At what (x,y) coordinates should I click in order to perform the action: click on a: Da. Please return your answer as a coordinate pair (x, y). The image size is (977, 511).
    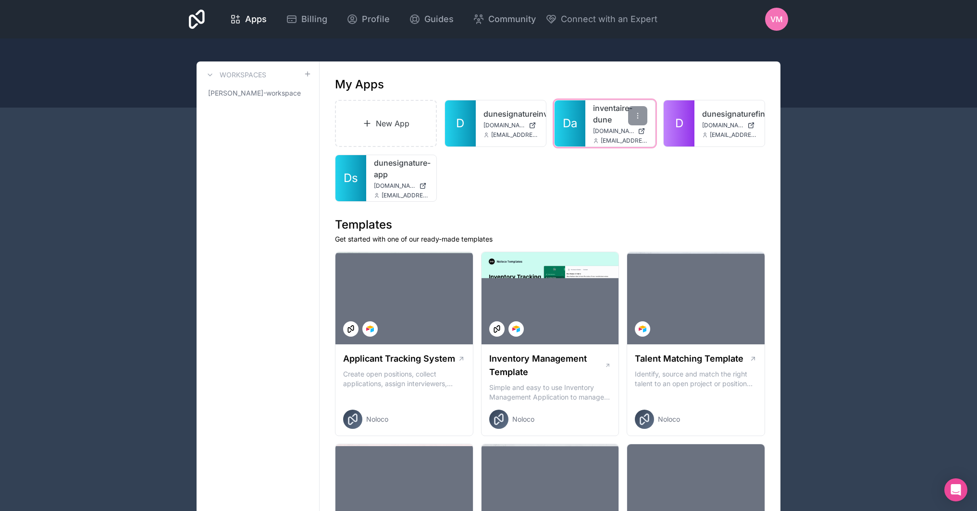
    Looking at the image, I should click on (570, 124).